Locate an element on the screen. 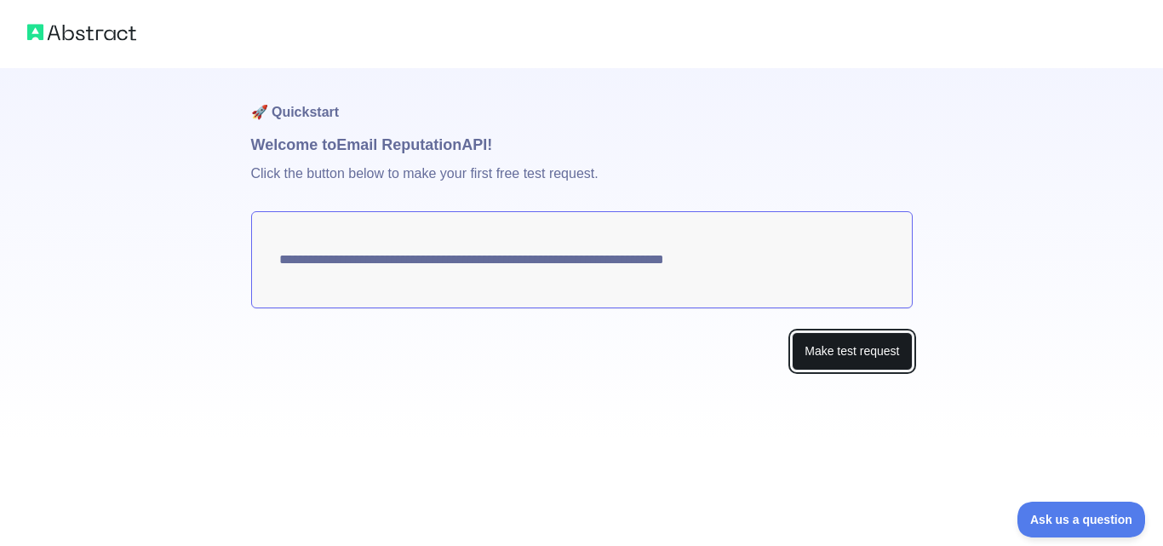 This screenshot has width=1163, height=546. h1: 🚀 Quickstart is located at coordinates (581, 100).